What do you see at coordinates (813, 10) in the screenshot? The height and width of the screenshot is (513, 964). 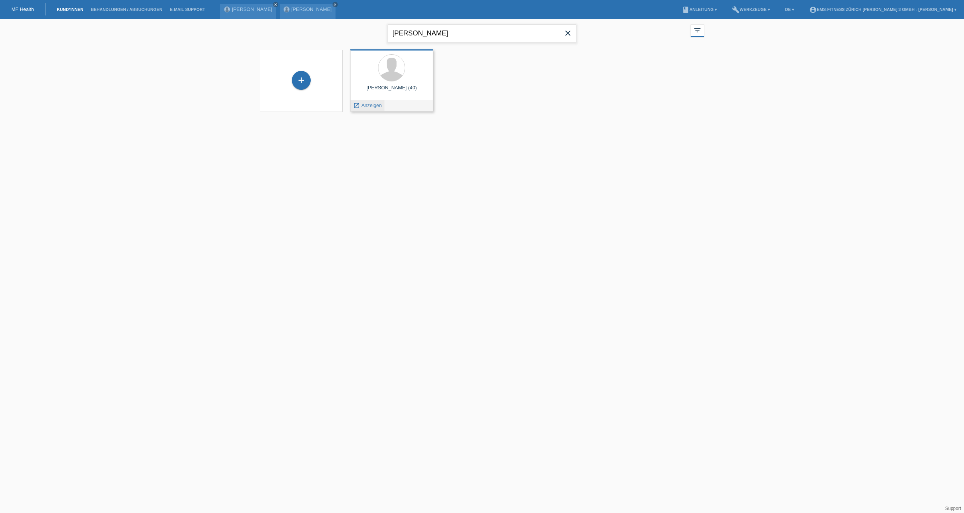 I see `i: account_circle` at bounding box center [813, 10].